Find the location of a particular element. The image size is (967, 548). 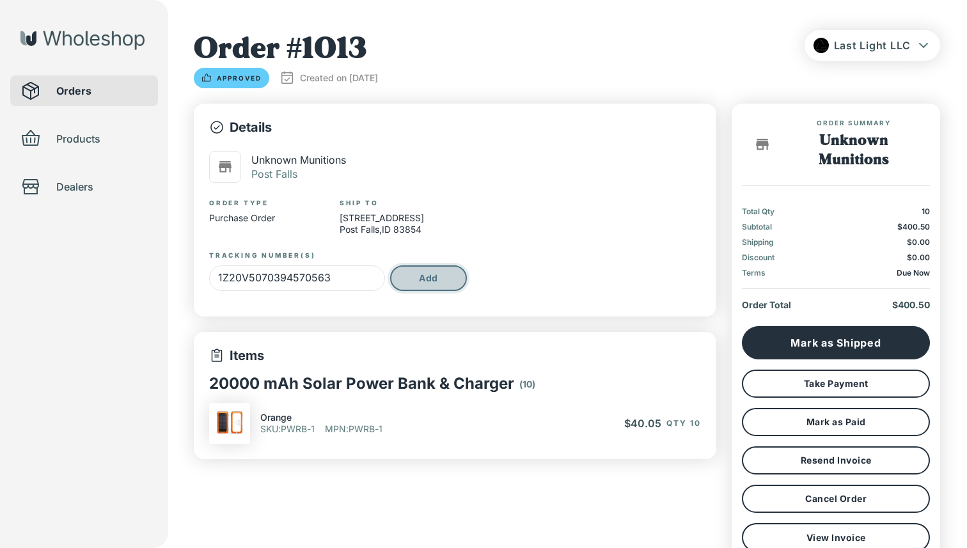

div: Dealers is located at coordinates (84, 187).